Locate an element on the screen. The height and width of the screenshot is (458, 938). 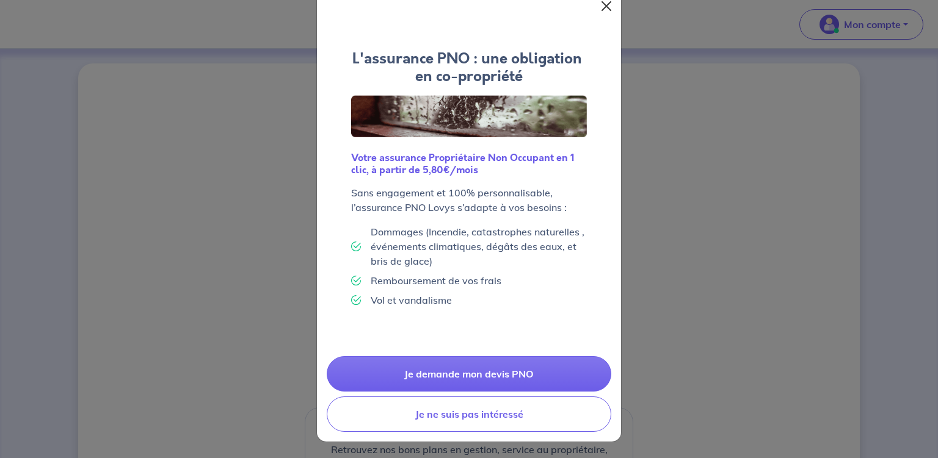
p: Remboursement de vos frais is located at coordinates (436, 281).